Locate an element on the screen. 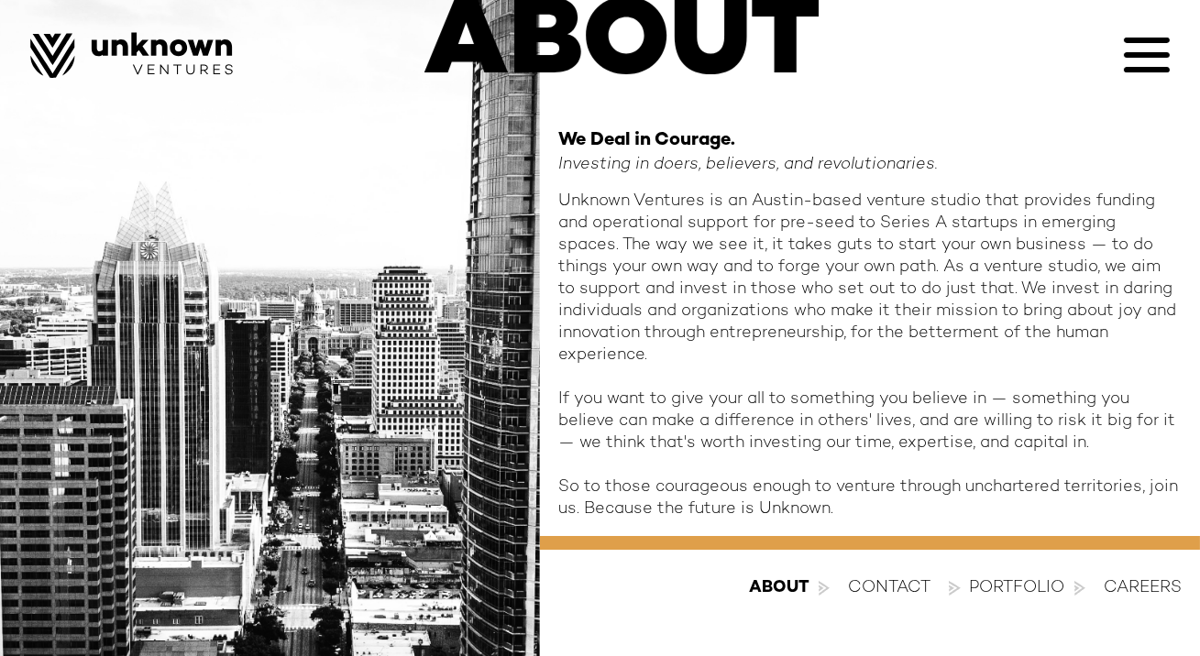 The image size is (1200, 656). strong: We Deal in Courage. is located at coordinates (646, 140).